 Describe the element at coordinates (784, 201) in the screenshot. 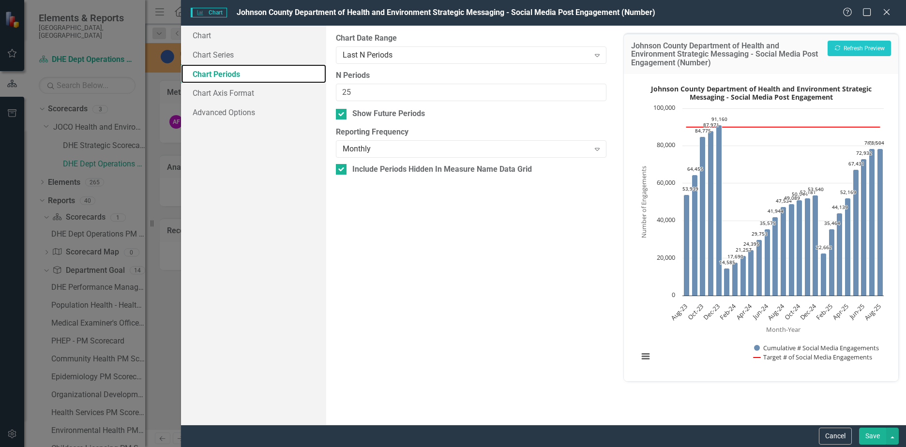

I see `text: 47,534` at that location.